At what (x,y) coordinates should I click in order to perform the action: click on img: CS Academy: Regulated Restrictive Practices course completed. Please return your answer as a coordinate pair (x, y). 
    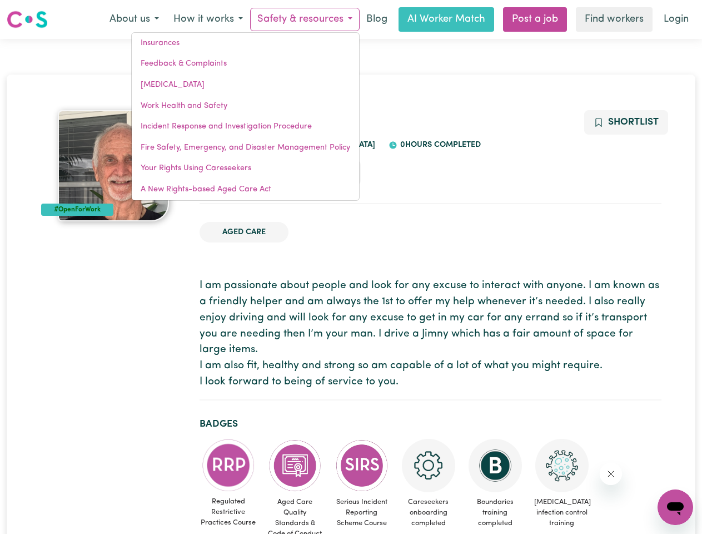
    Looking at the image, I should click on (228, 465).